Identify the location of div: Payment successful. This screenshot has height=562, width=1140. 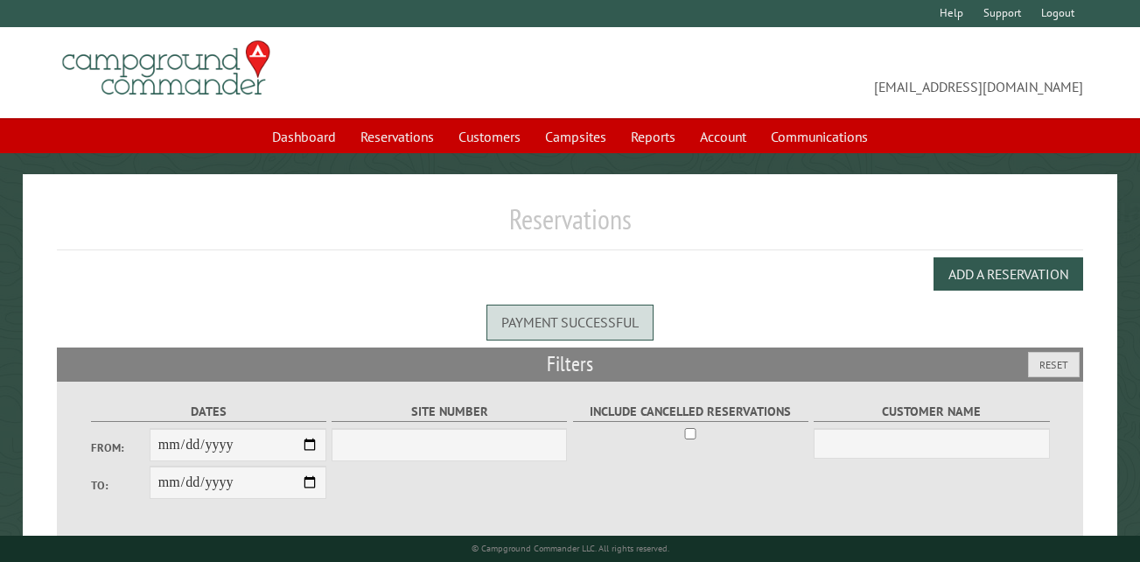
(570, 322).